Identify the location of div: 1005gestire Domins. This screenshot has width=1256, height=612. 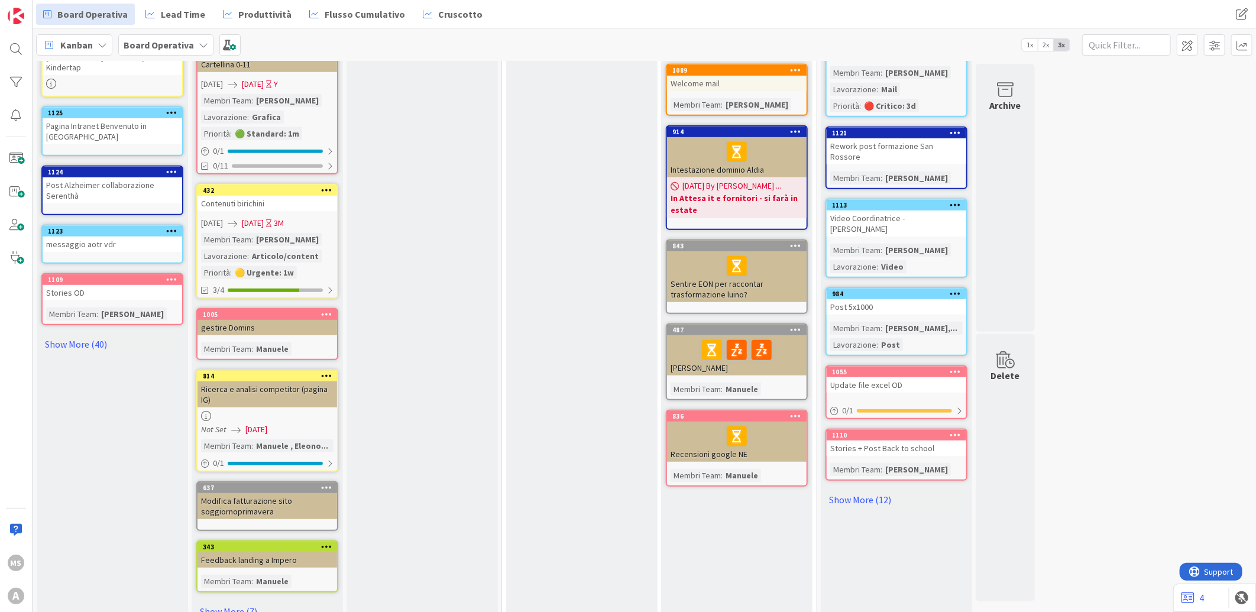
(267, 322).